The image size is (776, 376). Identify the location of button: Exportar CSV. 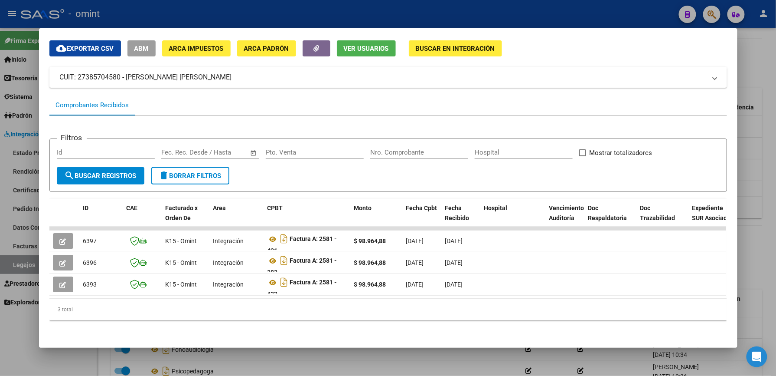
(85, 48).